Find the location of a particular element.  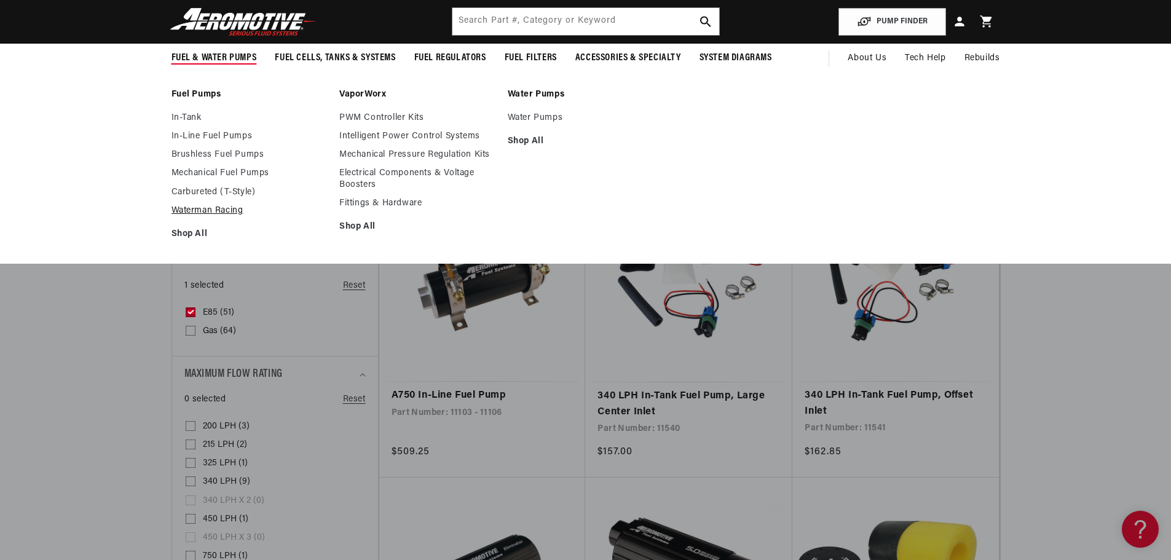

a: Waterman Racing is located at coordinates (250, 211).